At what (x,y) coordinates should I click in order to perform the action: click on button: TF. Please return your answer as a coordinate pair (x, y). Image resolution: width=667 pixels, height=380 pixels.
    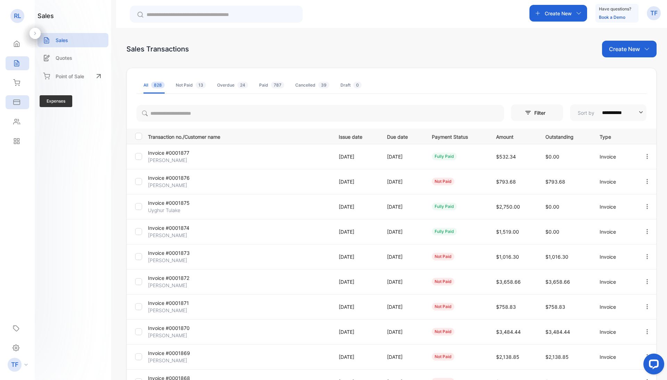
    Looking at the image, I should click on (654, 13).